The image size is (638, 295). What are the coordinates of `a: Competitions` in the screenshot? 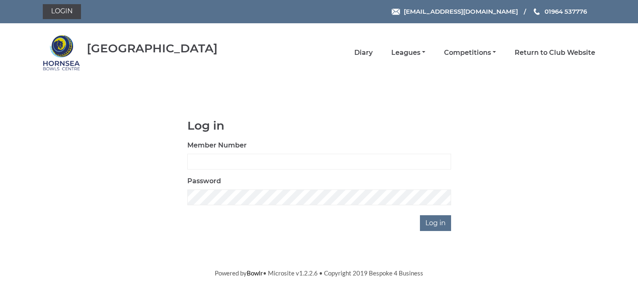 It's located at (470, 53).